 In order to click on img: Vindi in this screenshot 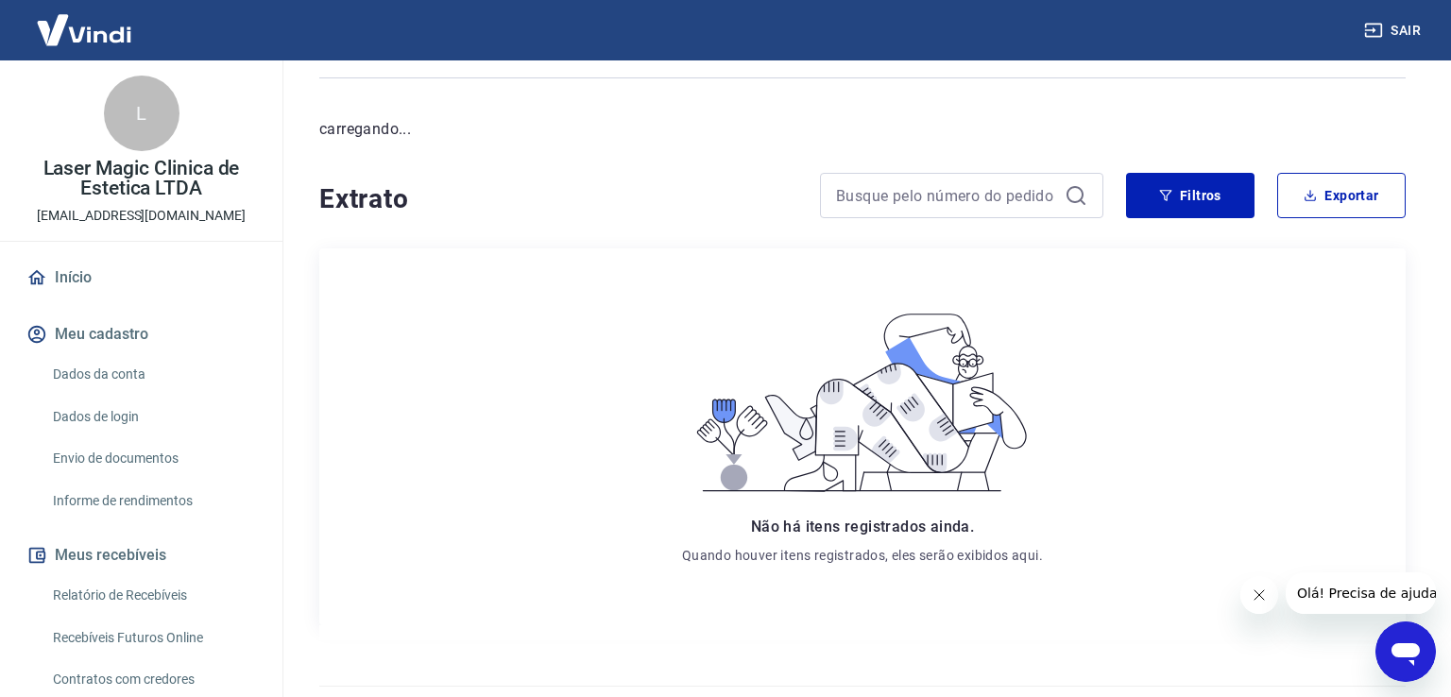, I will do `click(84, 29)`.